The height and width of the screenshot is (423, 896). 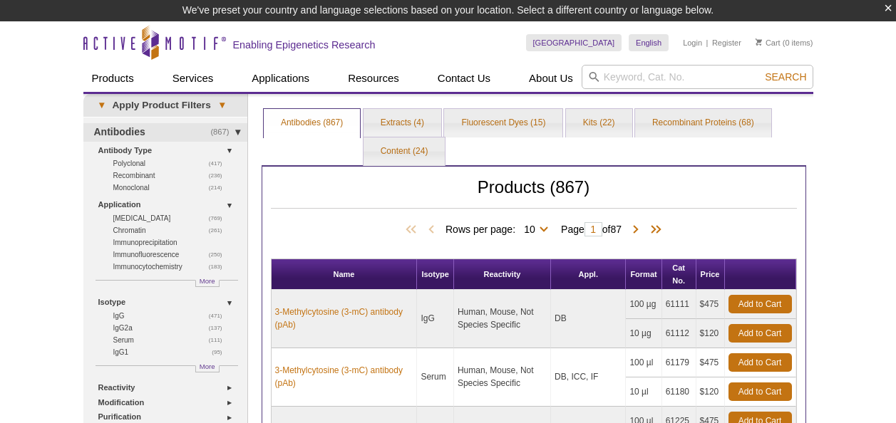 What do you see at coordinates (223, 133) in the screenshot?
I see `span: (867)` at bounding box center [223, 133].